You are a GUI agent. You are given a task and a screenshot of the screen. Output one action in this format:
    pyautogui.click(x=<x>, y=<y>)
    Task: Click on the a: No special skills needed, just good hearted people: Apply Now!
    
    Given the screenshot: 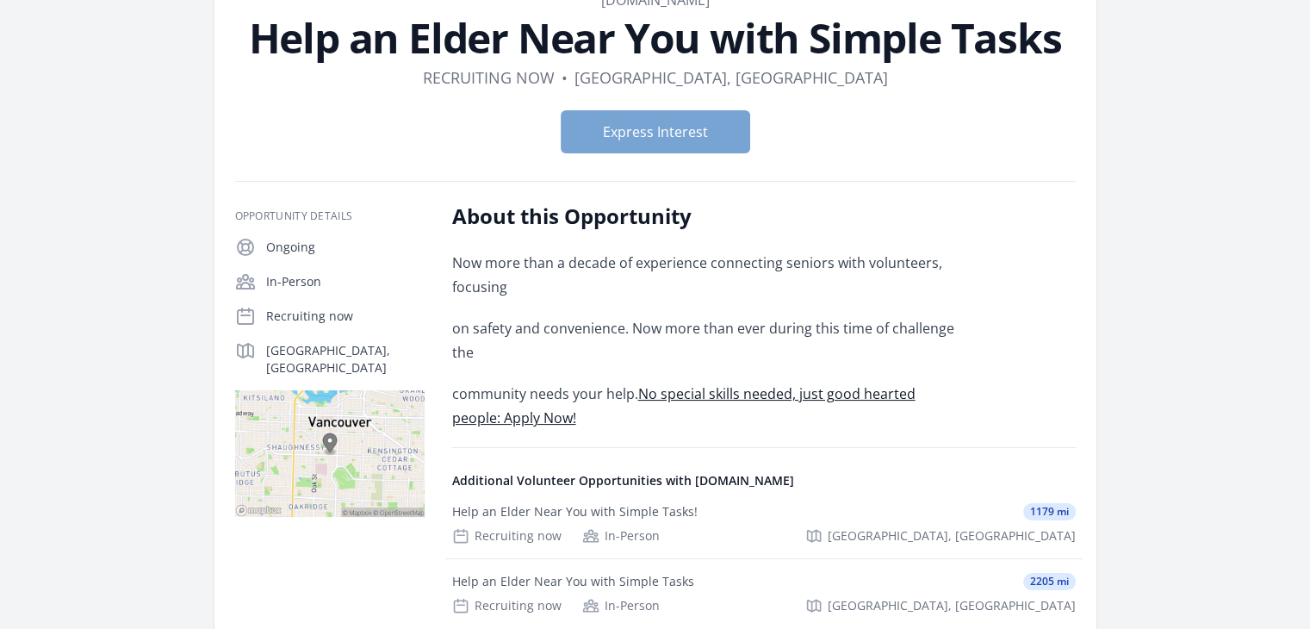 What is the action you would take?
    pyautogui.click(x=684, y=406)
    